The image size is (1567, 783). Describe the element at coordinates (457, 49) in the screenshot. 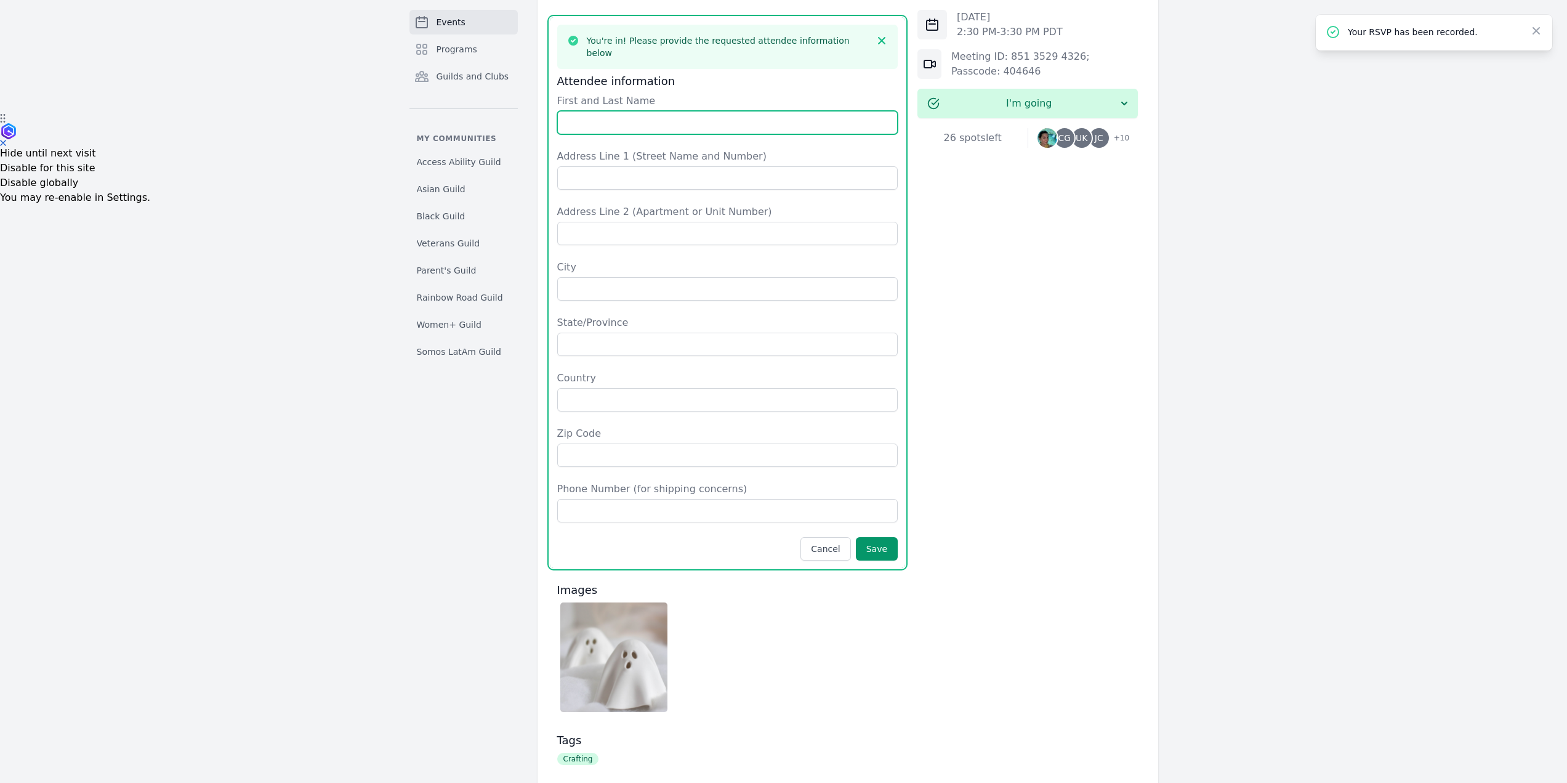

I see `span: Programs` at that location.